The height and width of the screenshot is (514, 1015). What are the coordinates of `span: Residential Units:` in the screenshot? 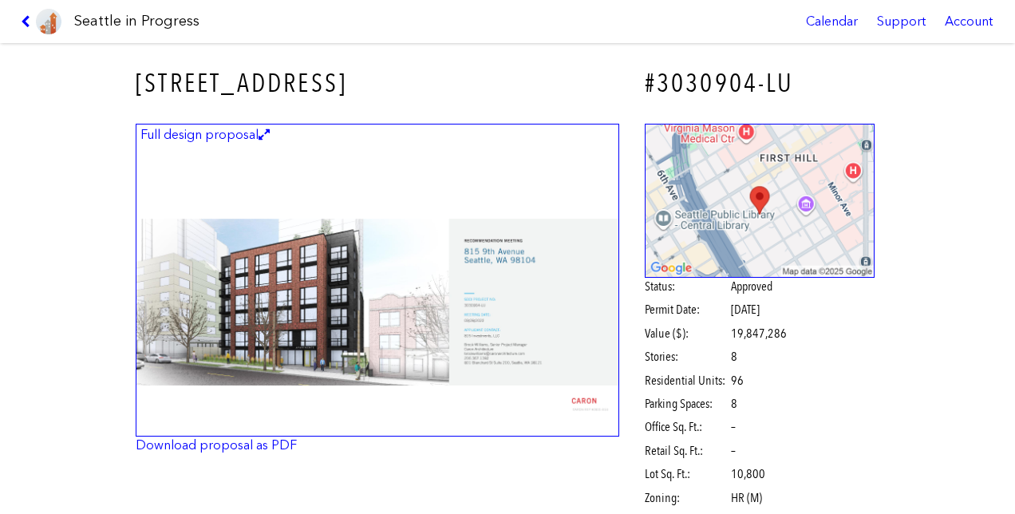 It's located at (687, 381).